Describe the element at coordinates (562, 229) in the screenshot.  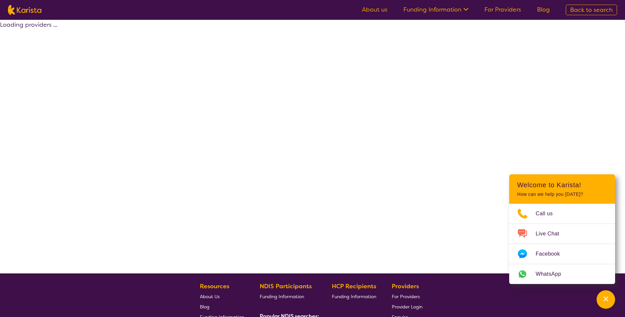
I see `div: Channel Menu` at that location.